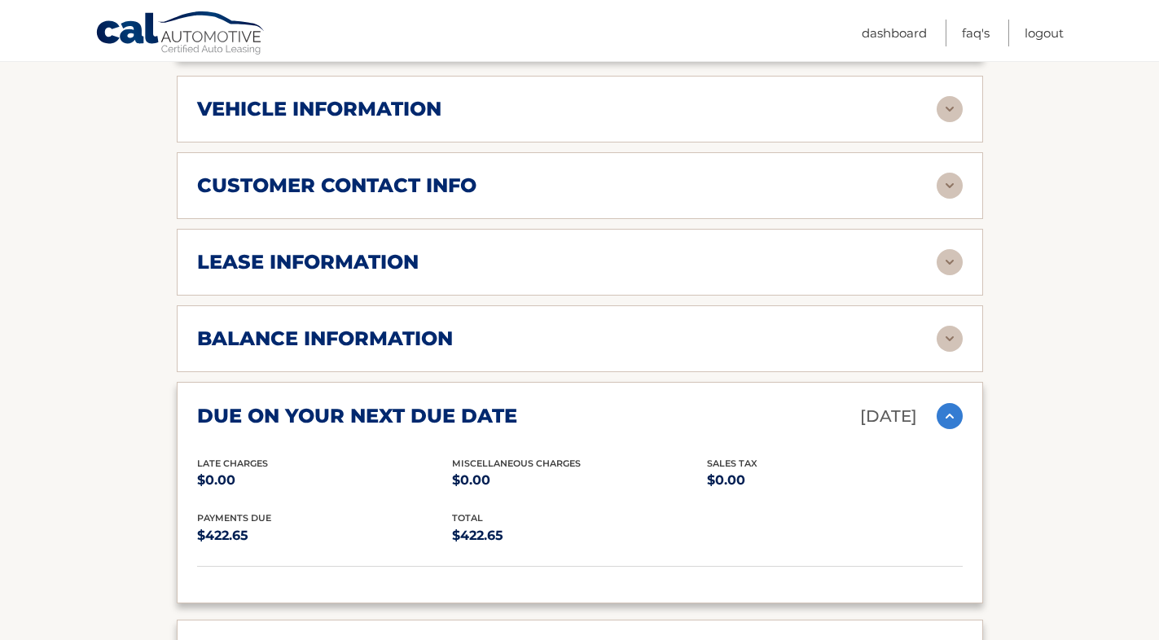  I want to click on span: total, so click(468, 518).